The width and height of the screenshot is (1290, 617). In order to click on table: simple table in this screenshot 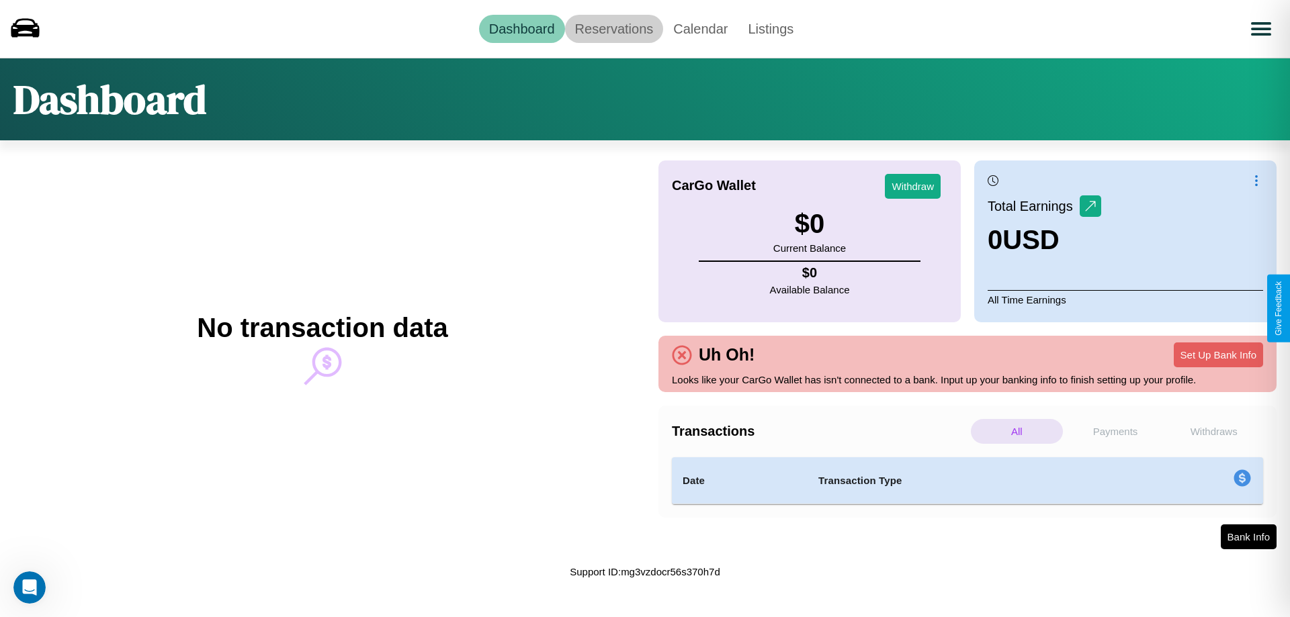, I will do `click(967, 481)`.